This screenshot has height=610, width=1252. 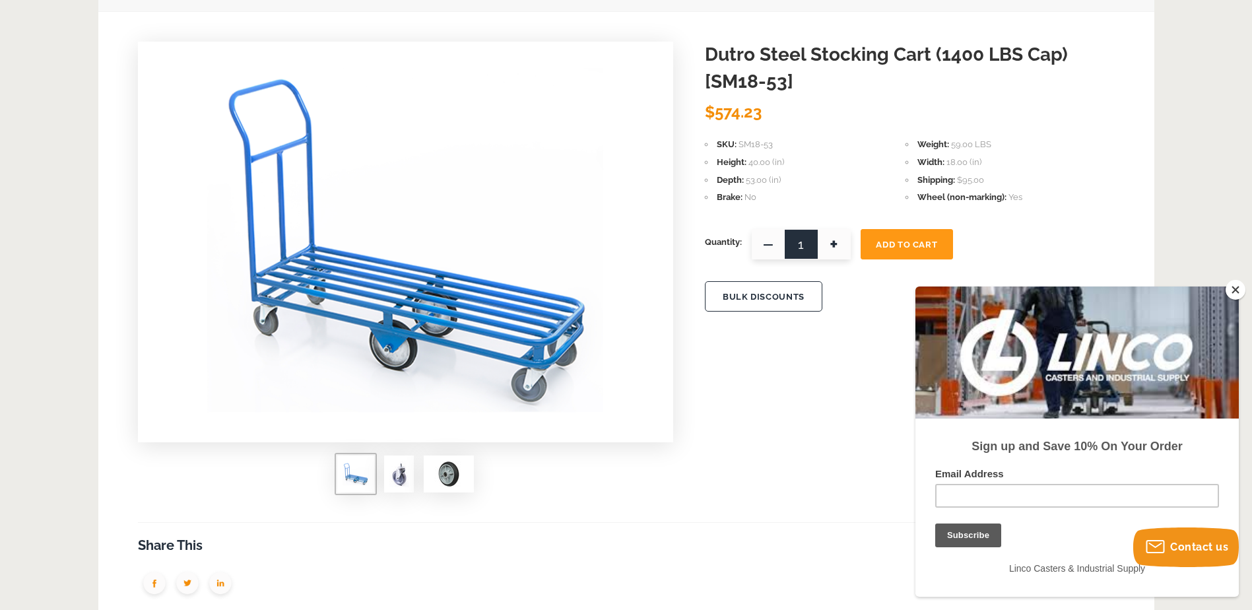 I want to click on span: SM18-53, so click(x=756, y=144).